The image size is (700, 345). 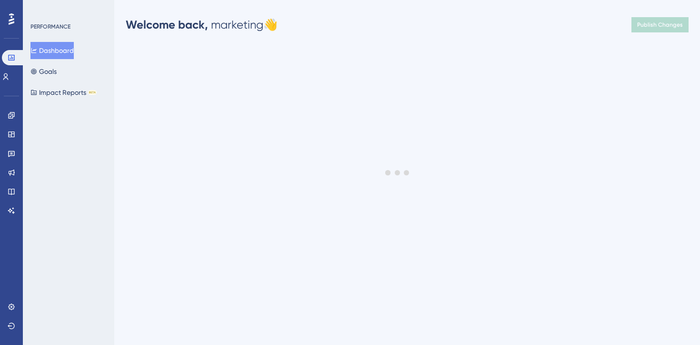 What do you see at coordinates (92, 92) in the screenshot?
I see `div: BETA` at bounding box center [92, 92].